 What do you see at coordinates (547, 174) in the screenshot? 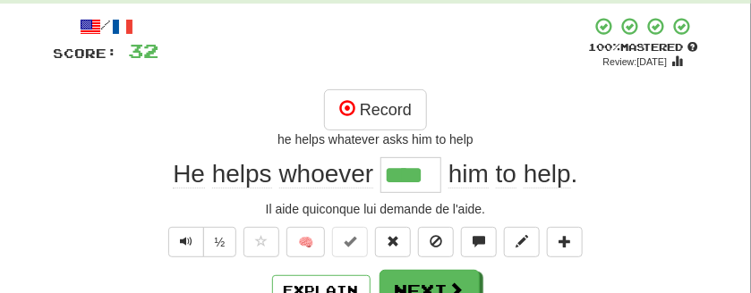
I see `span: help` at bounding box center [547, 174].